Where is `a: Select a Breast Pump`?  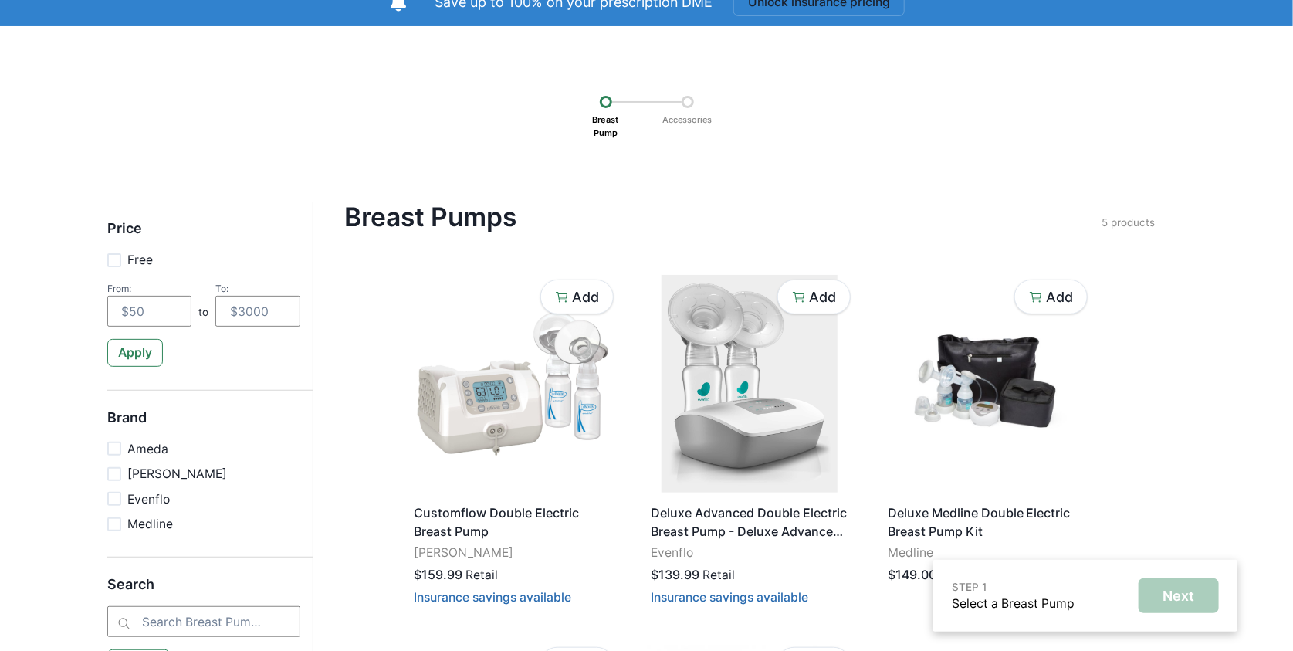 a: Select a Breast Pump is located at coordinates (1013, 603).